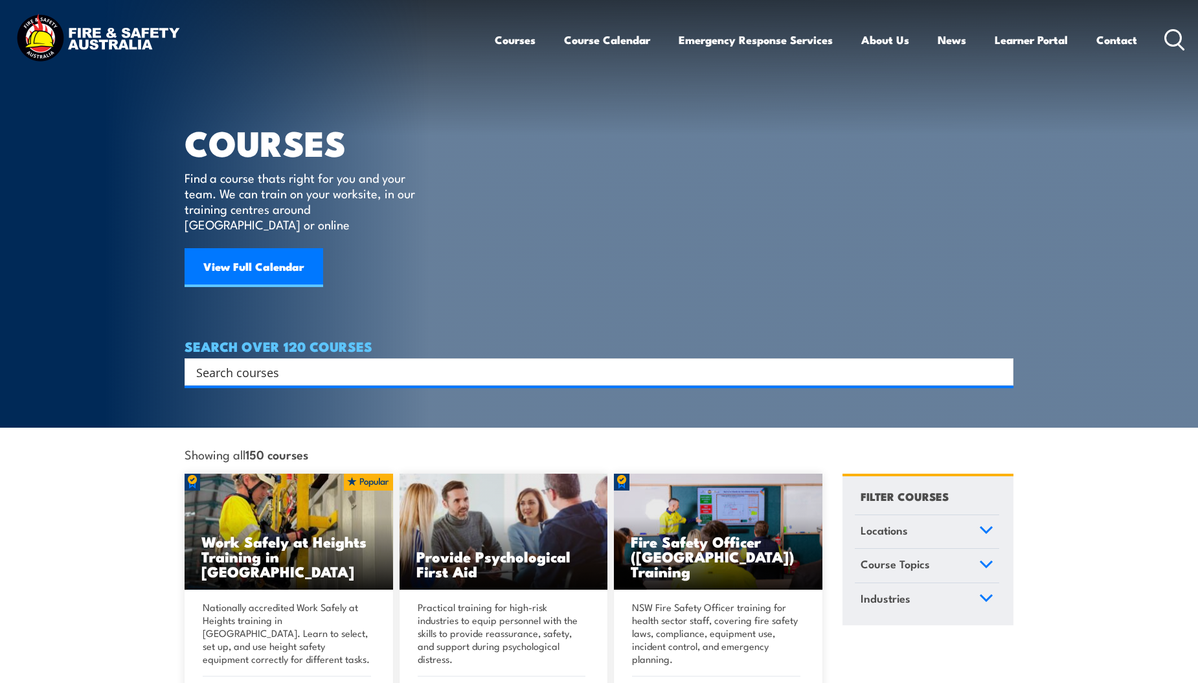 The width and height of the screenshot is (1198, 683). Describe the element at coordinates (756, 40) in the screenshot. I see `a: Emergency Response Services` at that location.